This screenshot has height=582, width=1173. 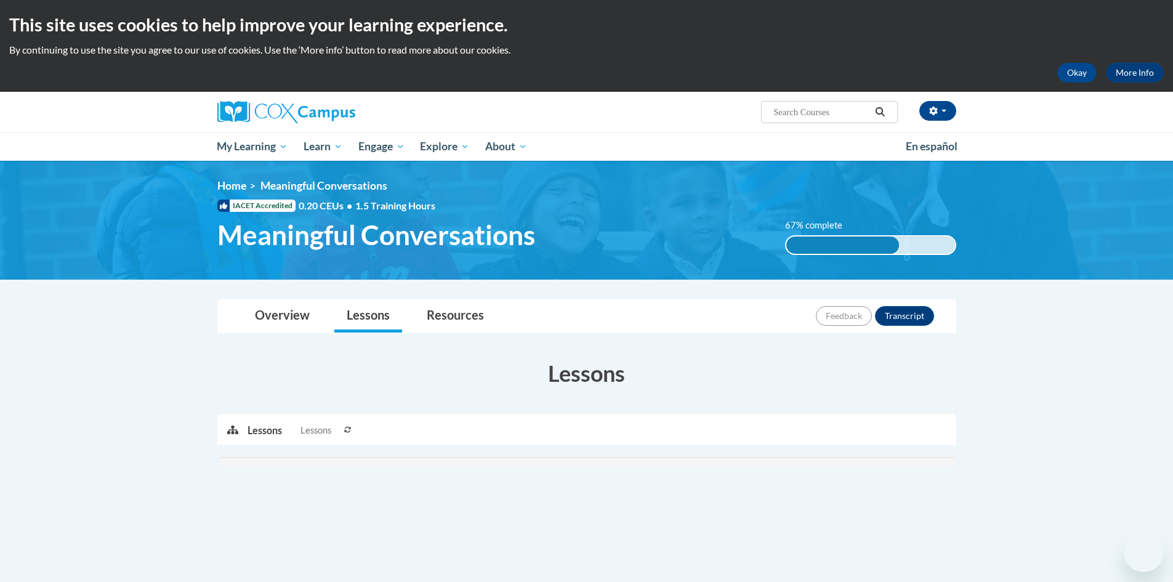 I want to click on a: En español, so click(x=931, y=147).